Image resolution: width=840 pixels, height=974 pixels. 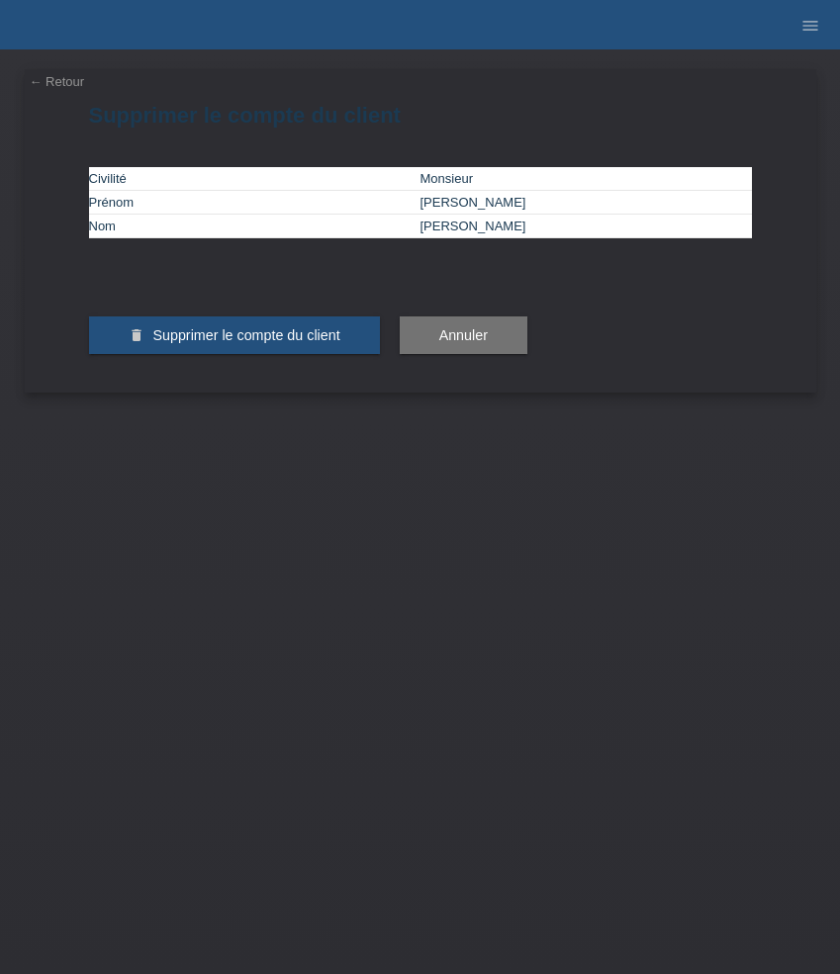 I want to click on i: delete, so click(x=137, y=335).